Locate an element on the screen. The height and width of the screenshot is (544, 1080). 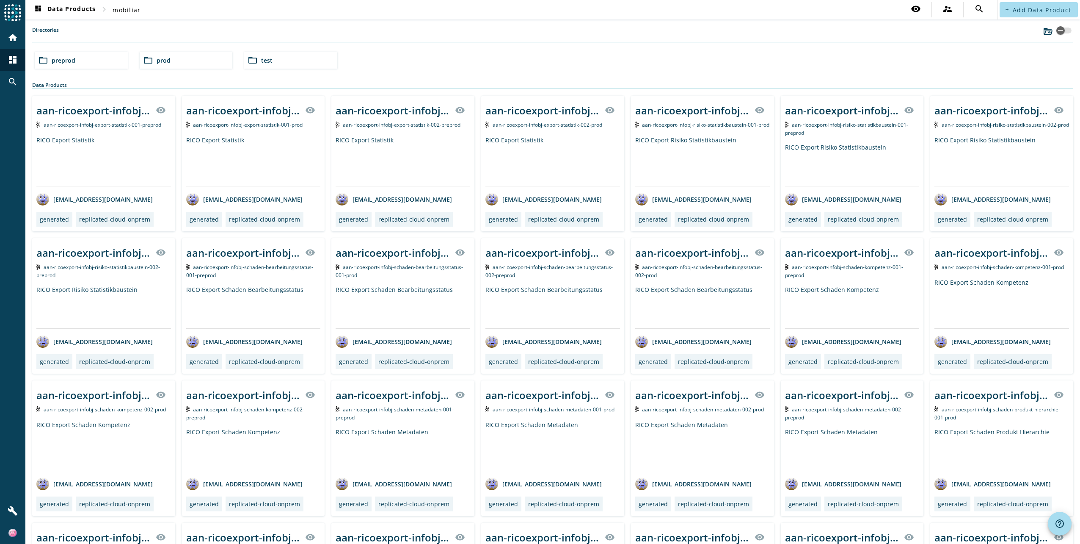
span: Data Products is located at coordinates (64, 10).